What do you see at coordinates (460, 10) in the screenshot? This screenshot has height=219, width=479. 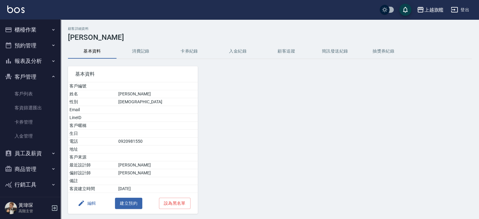 I see `button: 登出` at bounding box center [460, 10].